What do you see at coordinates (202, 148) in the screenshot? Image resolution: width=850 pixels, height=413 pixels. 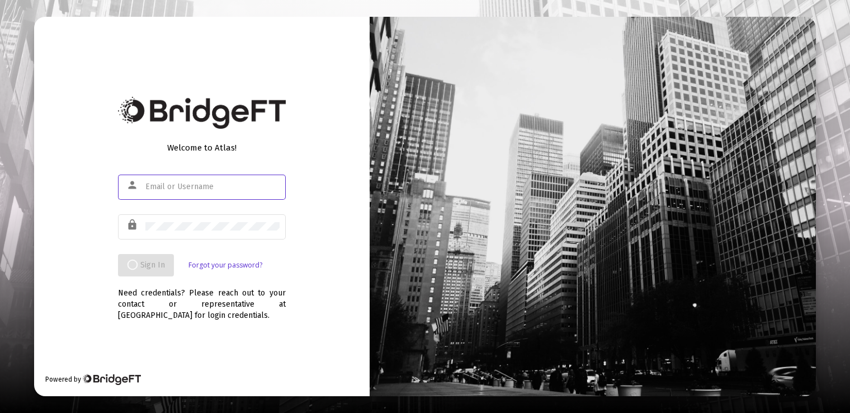 I see `div: Welcome to Atlas!` at bounding box center [202, 148].